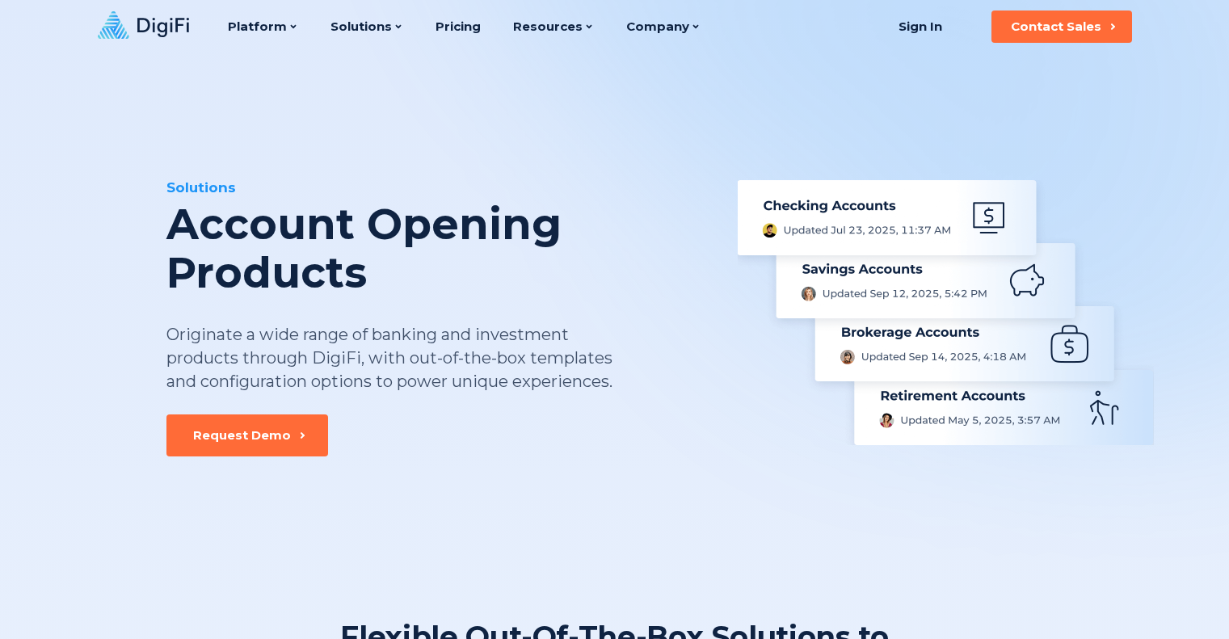  Describe the element at coordinates (438, 249) in the screenshot. I see `div: Account Opening Products` at that location.